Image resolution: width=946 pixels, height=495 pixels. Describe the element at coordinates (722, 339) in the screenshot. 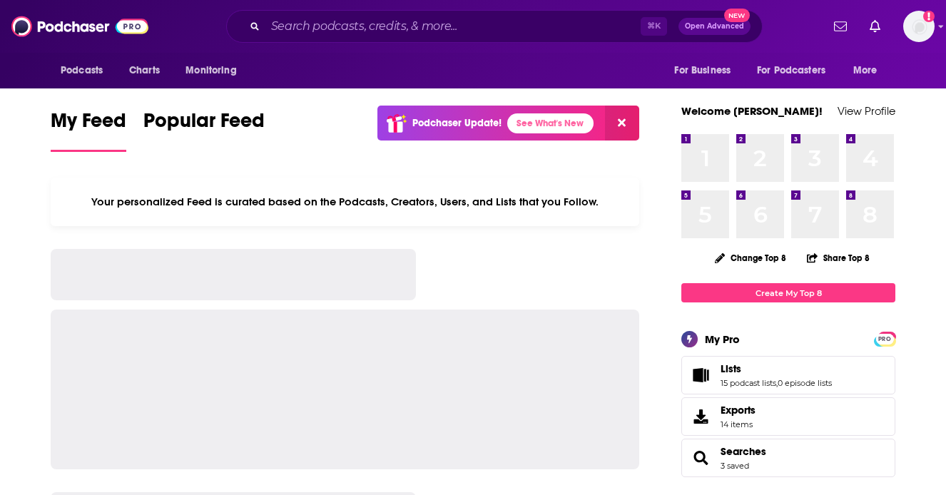

I see `div: My Pro` at that location.